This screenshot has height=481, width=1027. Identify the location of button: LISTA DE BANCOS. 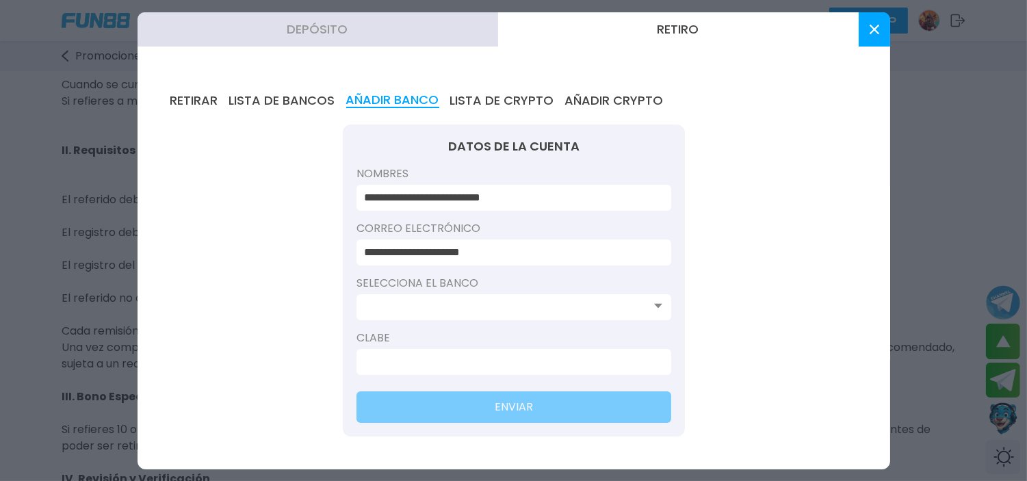
(282, 101).